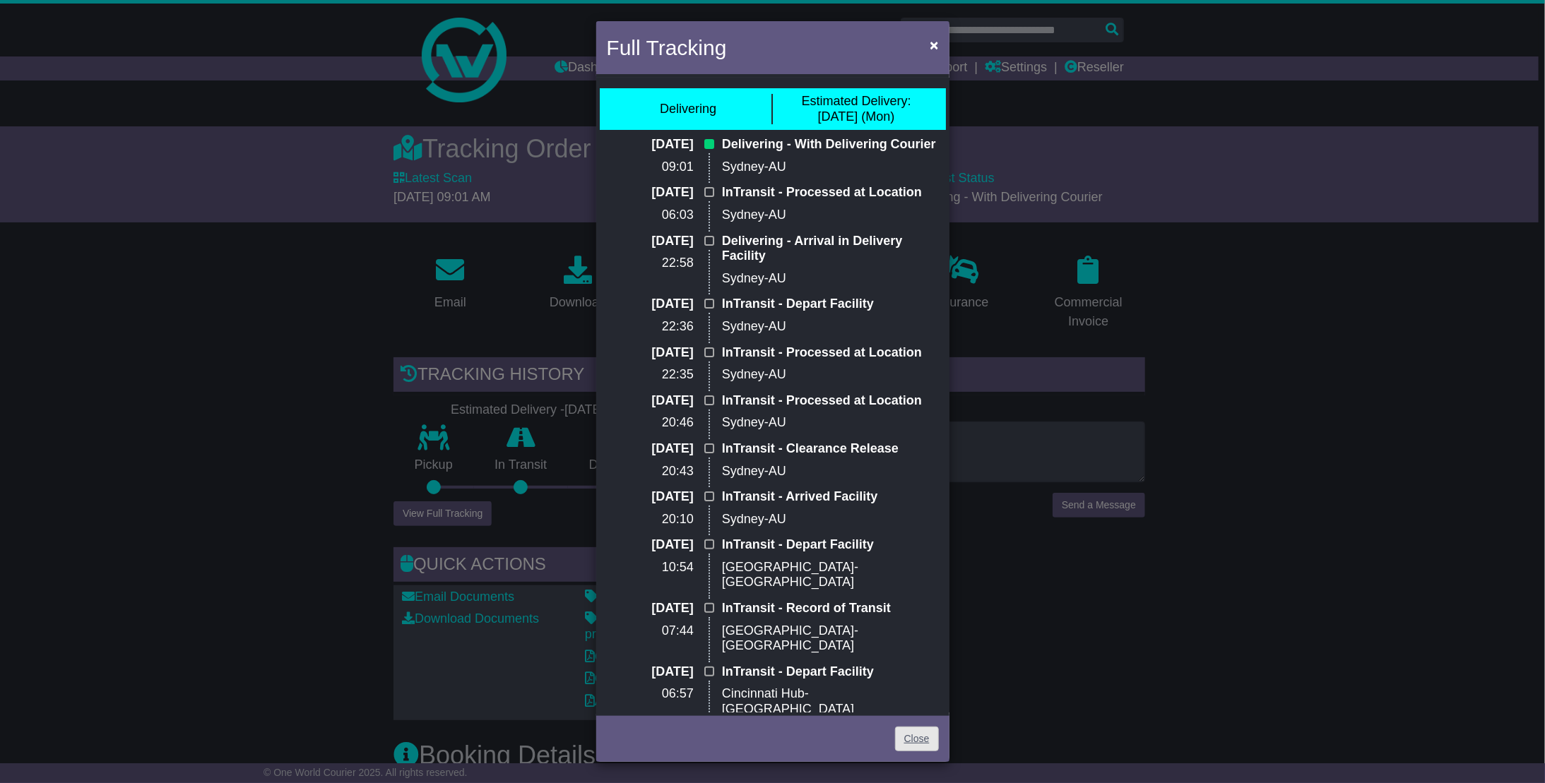 This screenshot has width=1545, height=783. Describe the element at coordinates (934, 44) in the screenshot. I see `button: Close` at that location.